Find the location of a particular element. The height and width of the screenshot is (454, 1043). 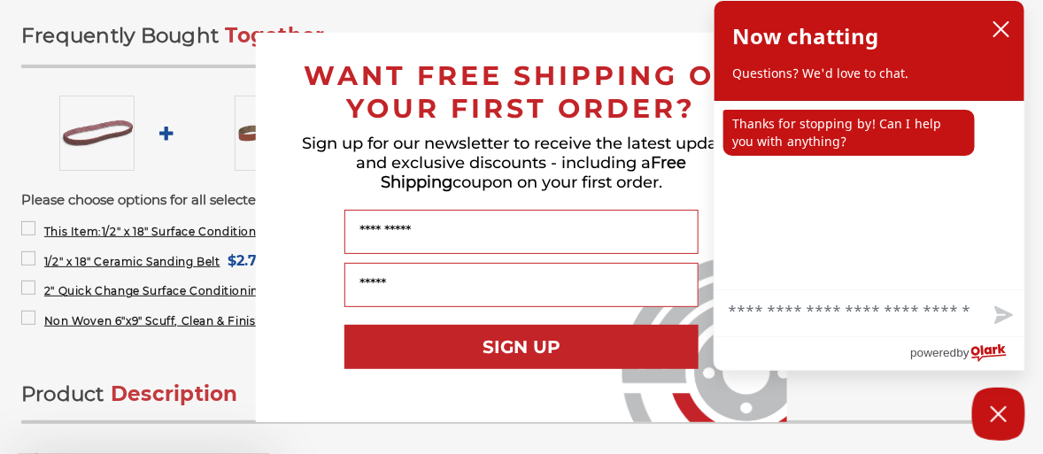

span: powered is located at coordinates (934, 353).